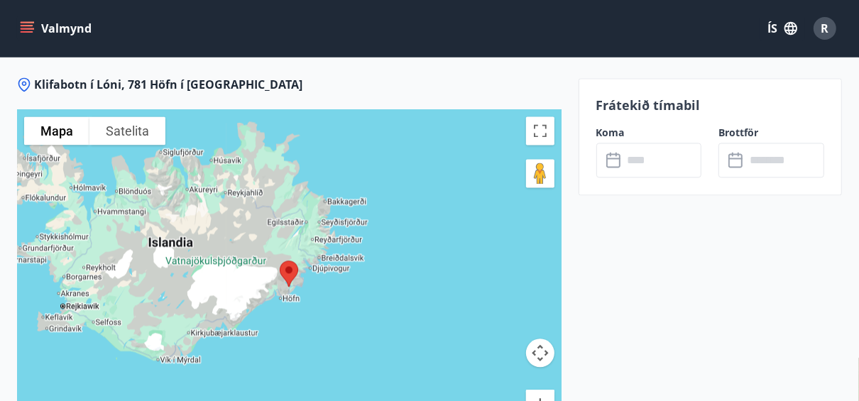 The image size is (859, 401). Describe the element at coordinates (540, 173) in the screenshot. I see `button: Przeciągnij Pegmana na mapę, by otworzyć widok Street View` at that location.